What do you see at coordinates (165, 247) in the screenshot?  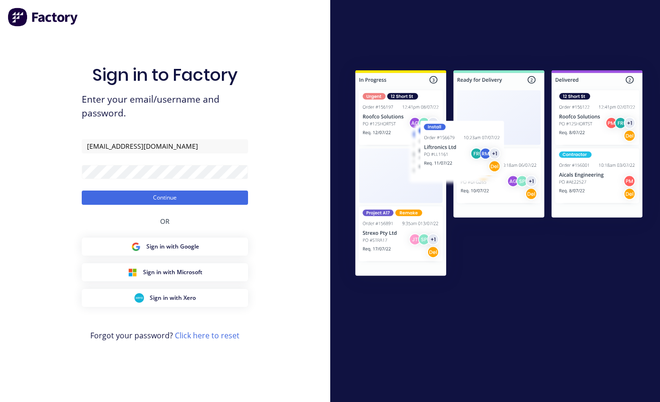 I see `button: Google Sign inSign in with Google` at bounding box center [165, 247].